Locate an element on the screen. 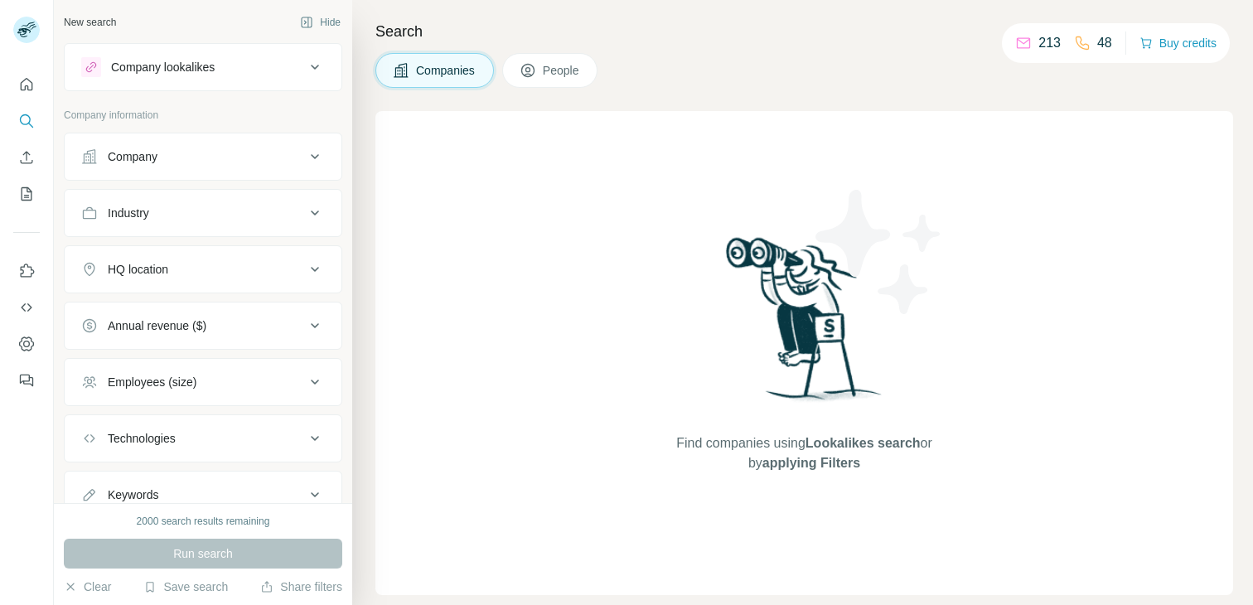 The image size is (1253, 605). span: Companies is located at coordinates (446, 70).